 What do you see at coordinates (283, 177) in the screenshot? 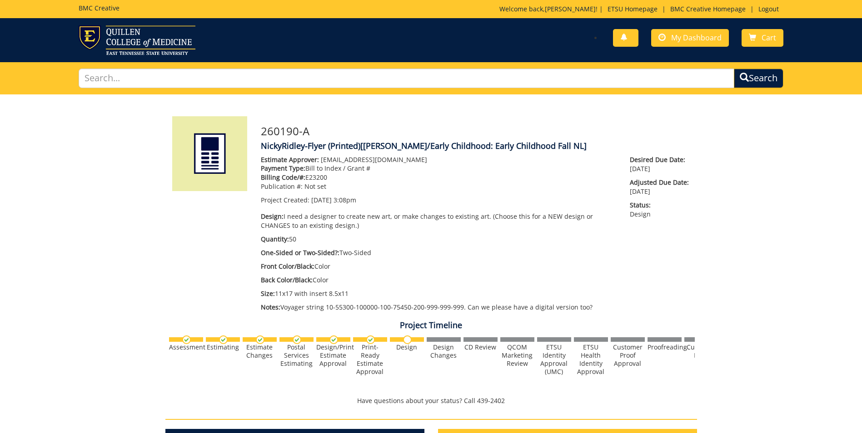
I see `span: Billing Code/#:` at bounding box center [283, 177].